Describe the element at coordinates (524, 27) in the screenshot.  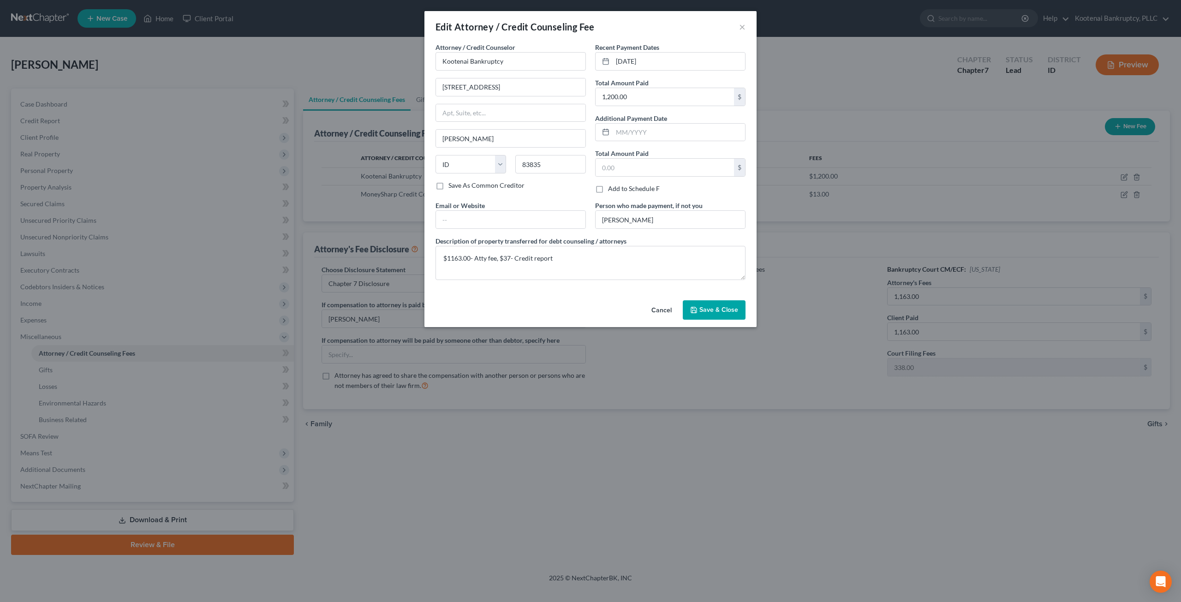
I see `span: Attorney / Credit Counseling Fee` at that location.